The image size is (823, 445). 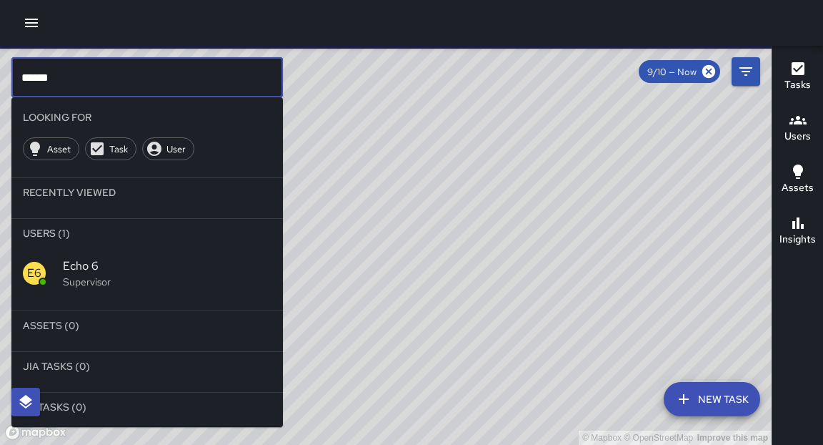 I want to click on p: E6, so click(x=34, y=273).